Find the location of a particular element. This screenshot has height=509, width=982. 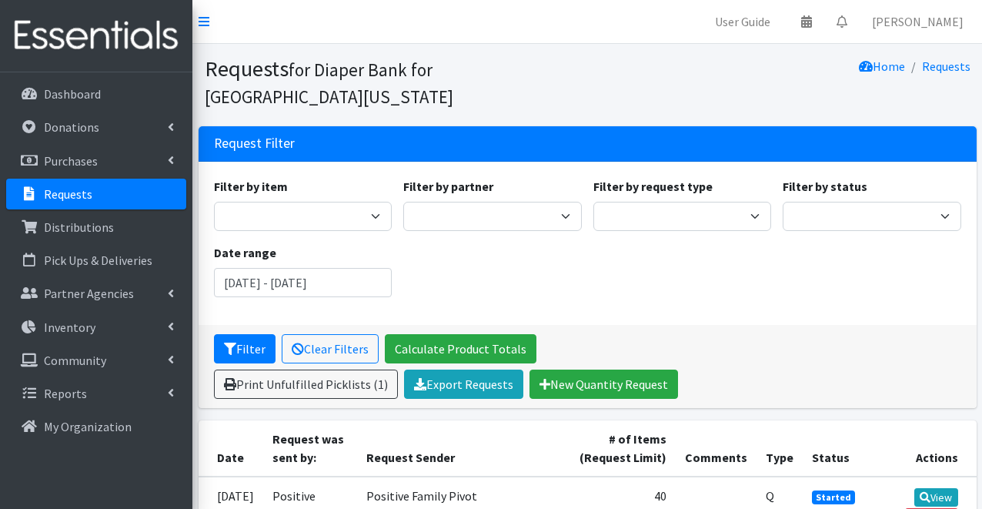

input: January 1, 2011 - December 31, 2011 is located at coordinates (303, 282).